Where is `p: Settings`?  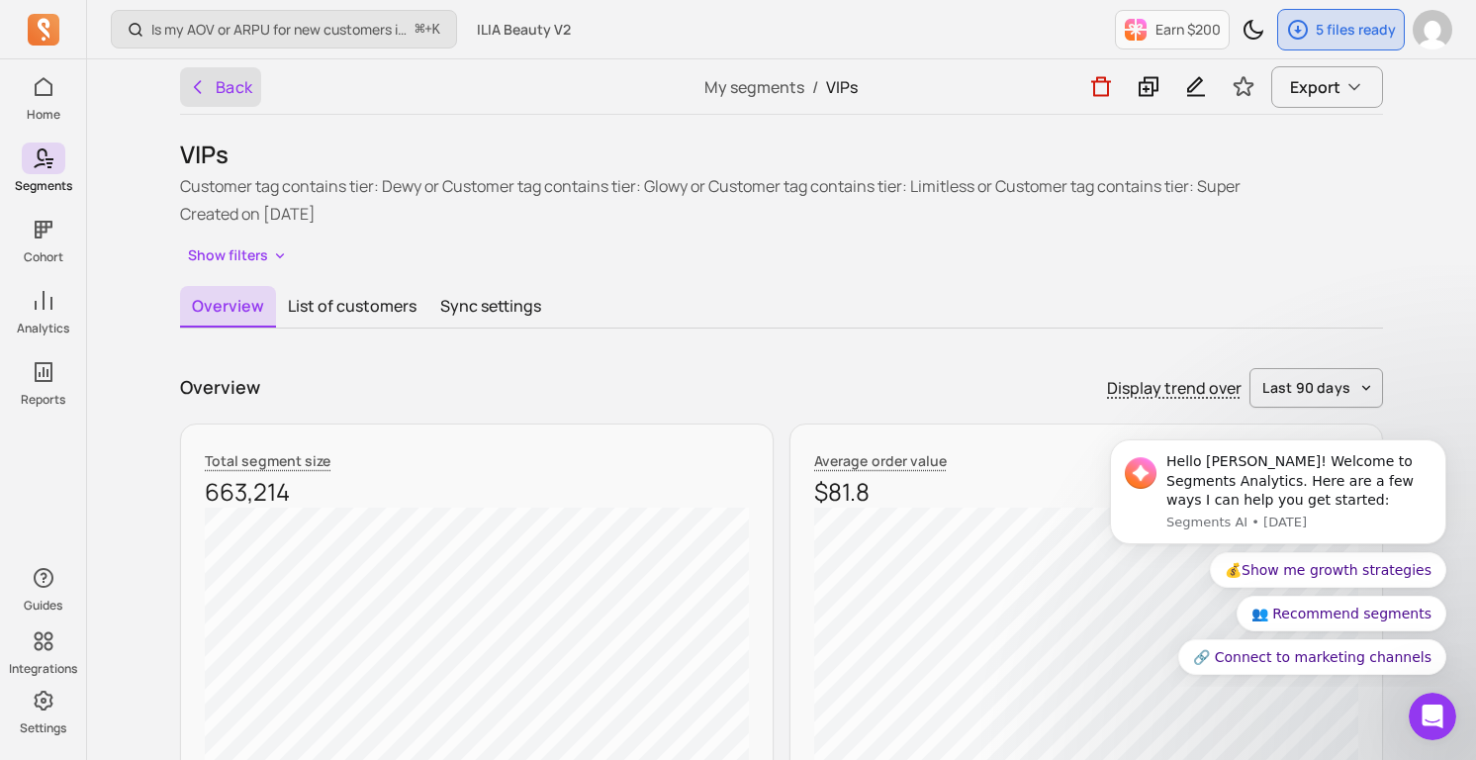
p: Settings is located at coordinates (43, 728).